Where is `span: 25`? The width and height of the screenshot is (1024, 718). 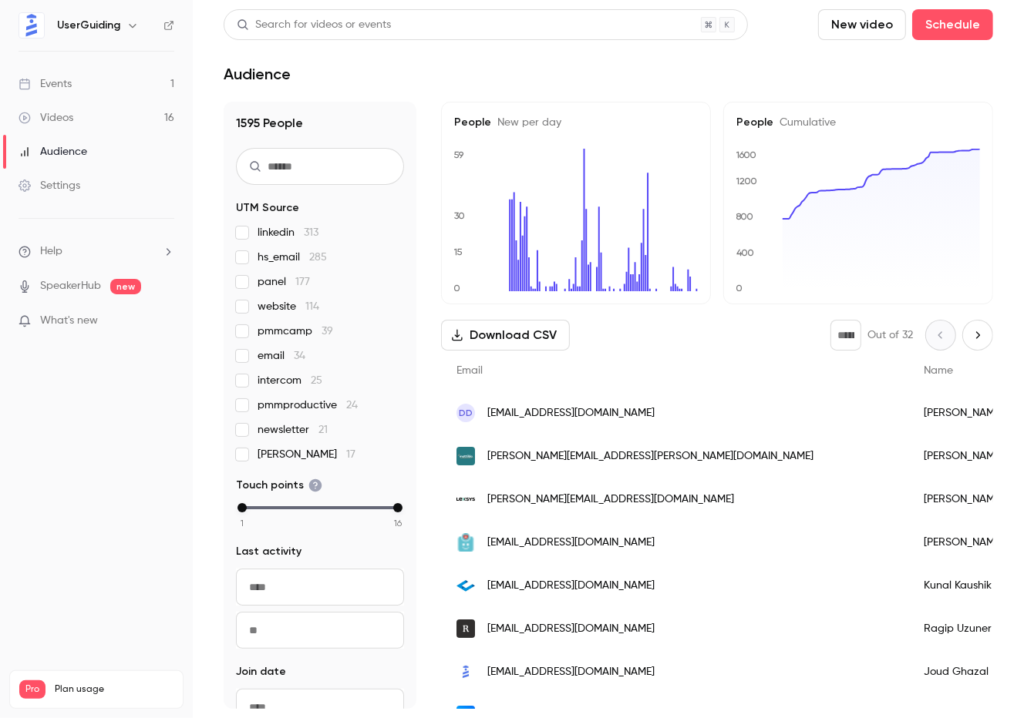
span: 25 is located at coordinates (316, 381).